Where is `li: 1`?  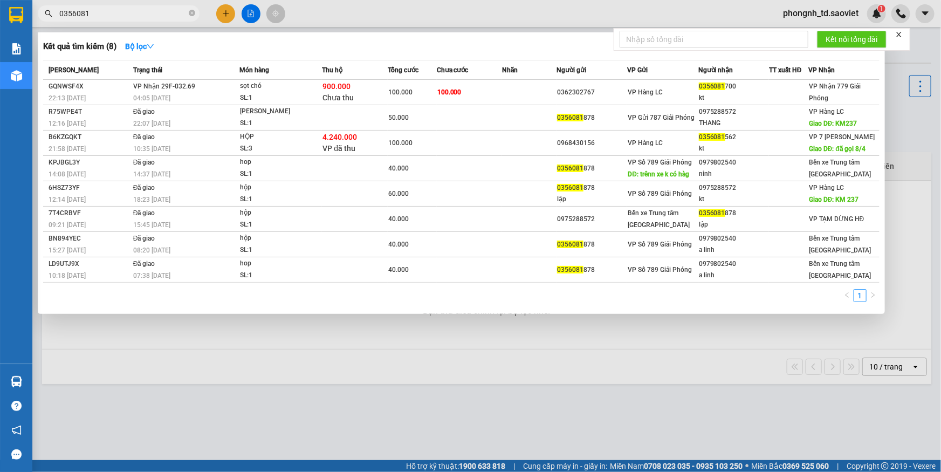 li: 1 is located at coordinates (860, 295).